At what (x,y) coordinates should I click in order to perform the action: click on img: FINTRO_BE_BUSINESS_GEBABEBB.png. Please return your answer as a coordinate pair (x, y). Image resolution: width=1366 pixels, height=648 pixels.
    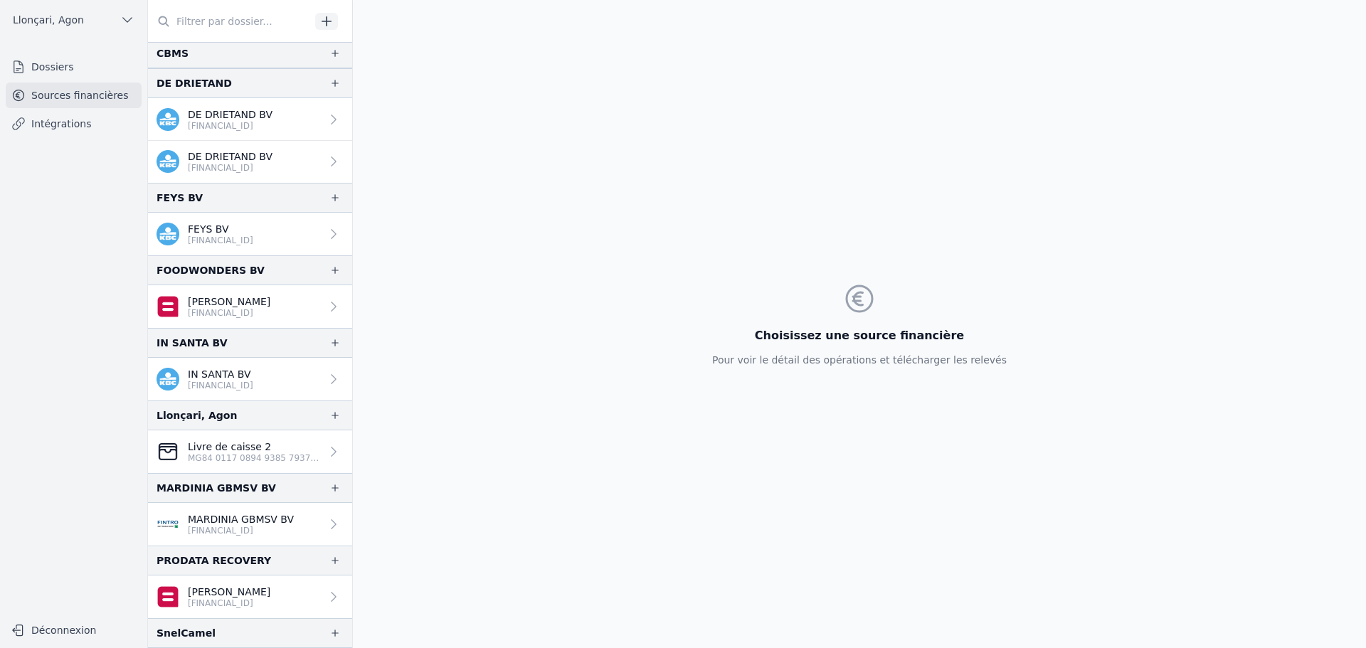
    Looking at the image, I should click on (168, 524).